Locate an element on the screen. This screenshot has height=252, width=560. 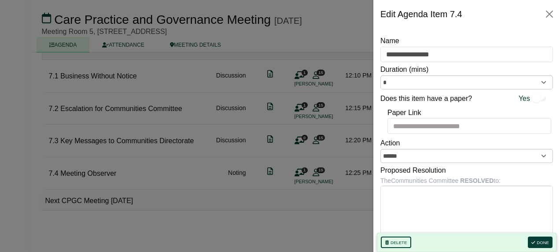
label: Duration (mins) is located at coordinates (404, 70).